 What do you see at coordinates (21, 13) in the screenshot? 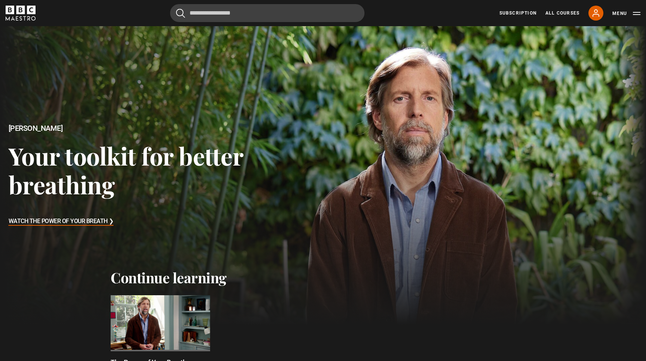
I see `svg: BBC Maestro` at bounding box center [21, 13].